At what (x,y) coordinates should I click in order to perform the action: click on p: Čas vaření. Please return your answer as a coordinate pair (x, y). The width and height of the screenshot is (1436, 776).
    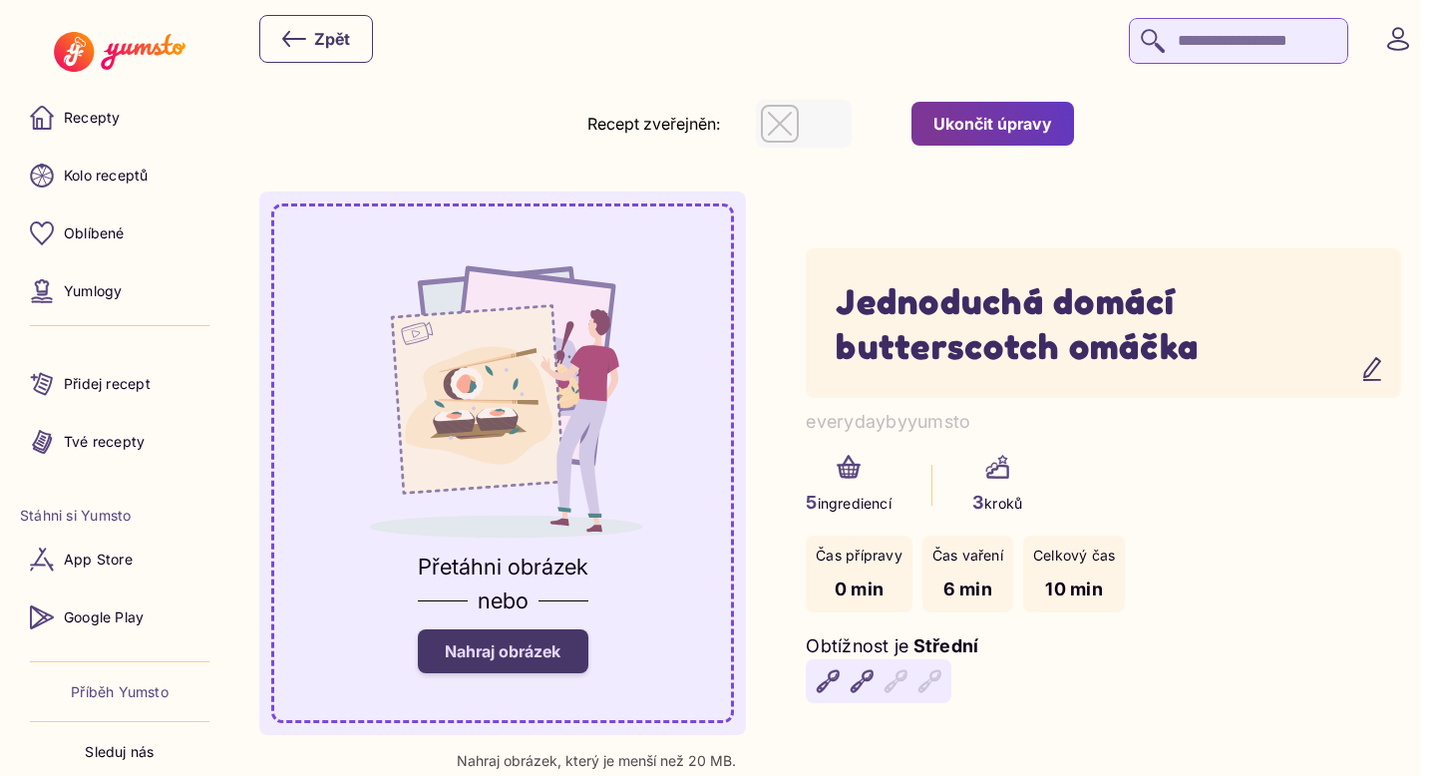
    Looking at the image, I should click on (967, 555).